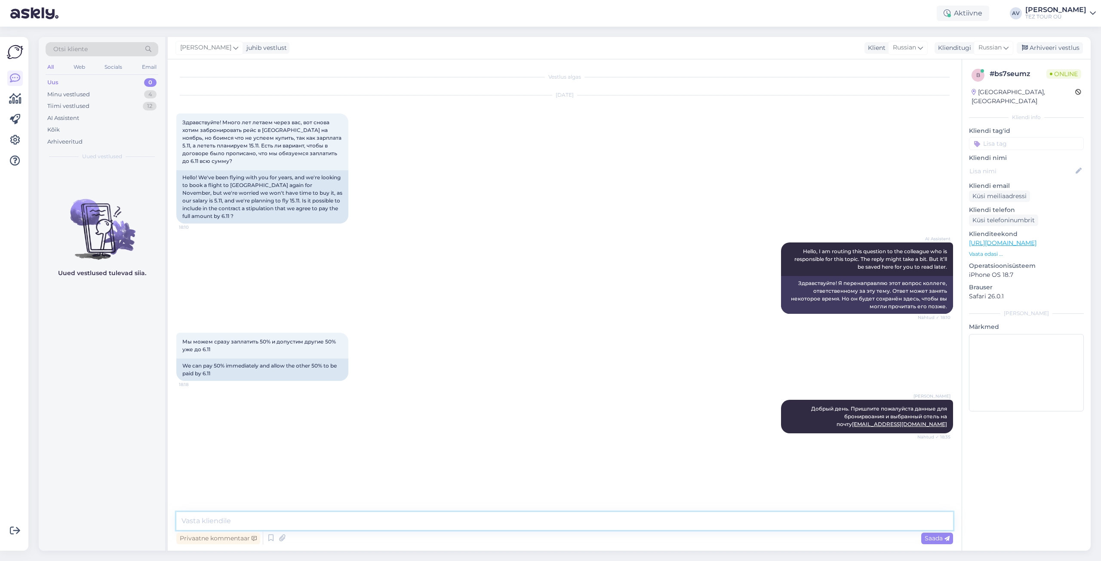 The width and height of the screenshot is (1101, 561). I want to click on div: 12, so click(150, 106).